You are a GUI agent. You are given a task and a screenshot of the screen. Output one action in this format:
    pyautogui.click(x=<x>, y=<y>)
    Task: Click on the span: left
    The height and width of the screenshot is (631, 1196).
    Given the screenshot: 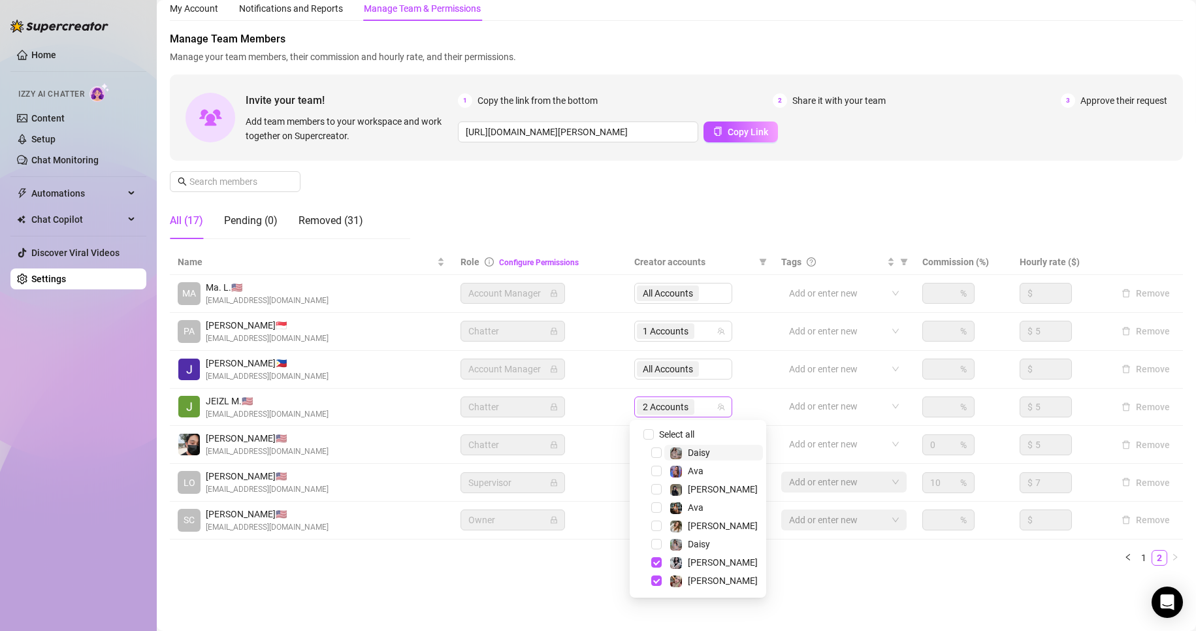 What is the action you would take?
    pyautogui.click(x=1129, y=557)
    